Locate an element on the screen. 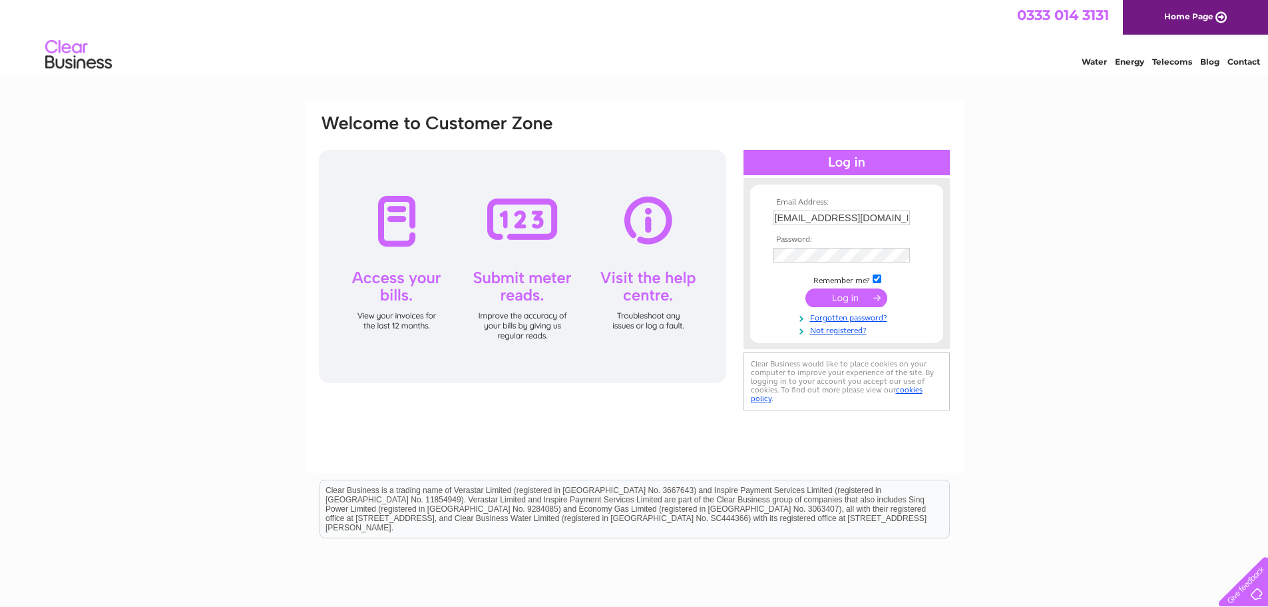 The height and width of the screenshot is (607, 1268). th: Email Address: is located at coordinates (847, 202).